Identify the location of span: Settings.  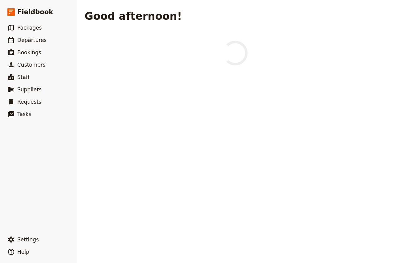
(28, 239).